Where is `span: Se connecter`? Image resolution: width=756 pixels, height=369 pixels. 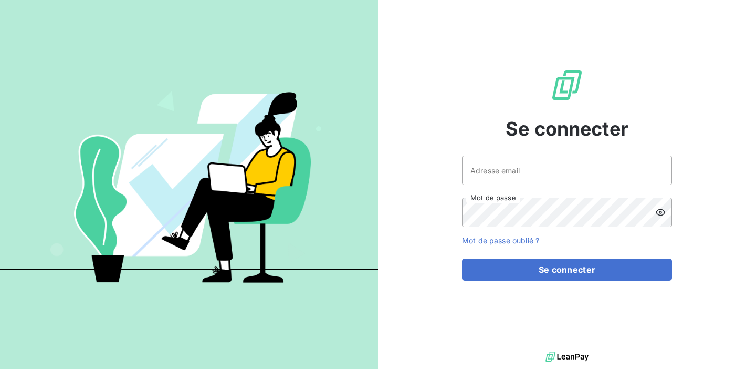
span: Se connecter is located at coordinates (567, 129).